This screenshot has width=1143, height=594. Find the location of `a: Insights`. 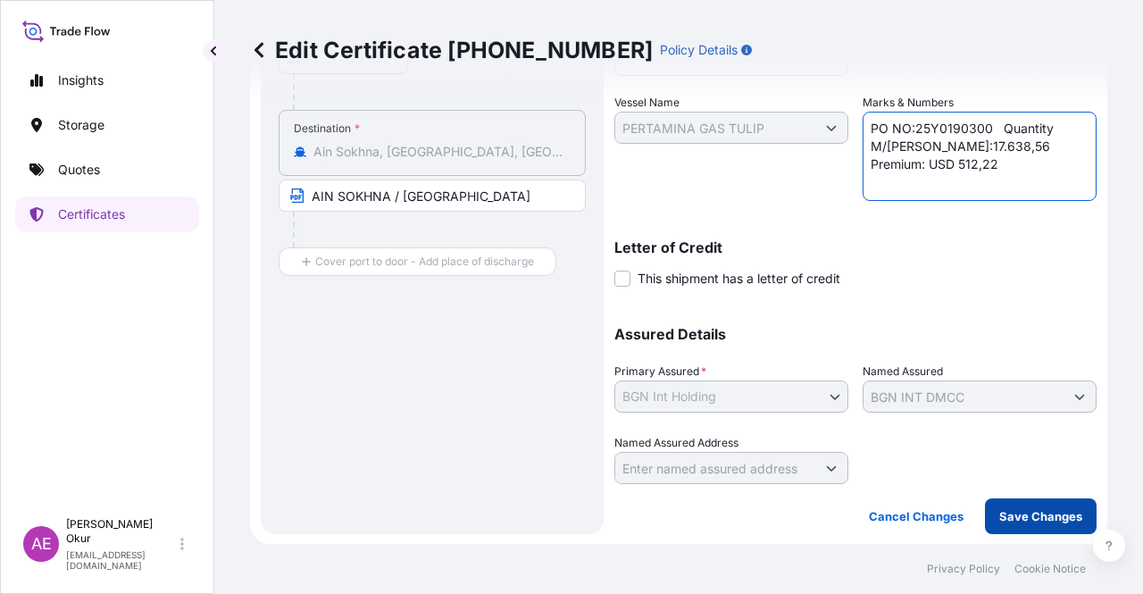

a: Insights is located at coordinates (107, 80).